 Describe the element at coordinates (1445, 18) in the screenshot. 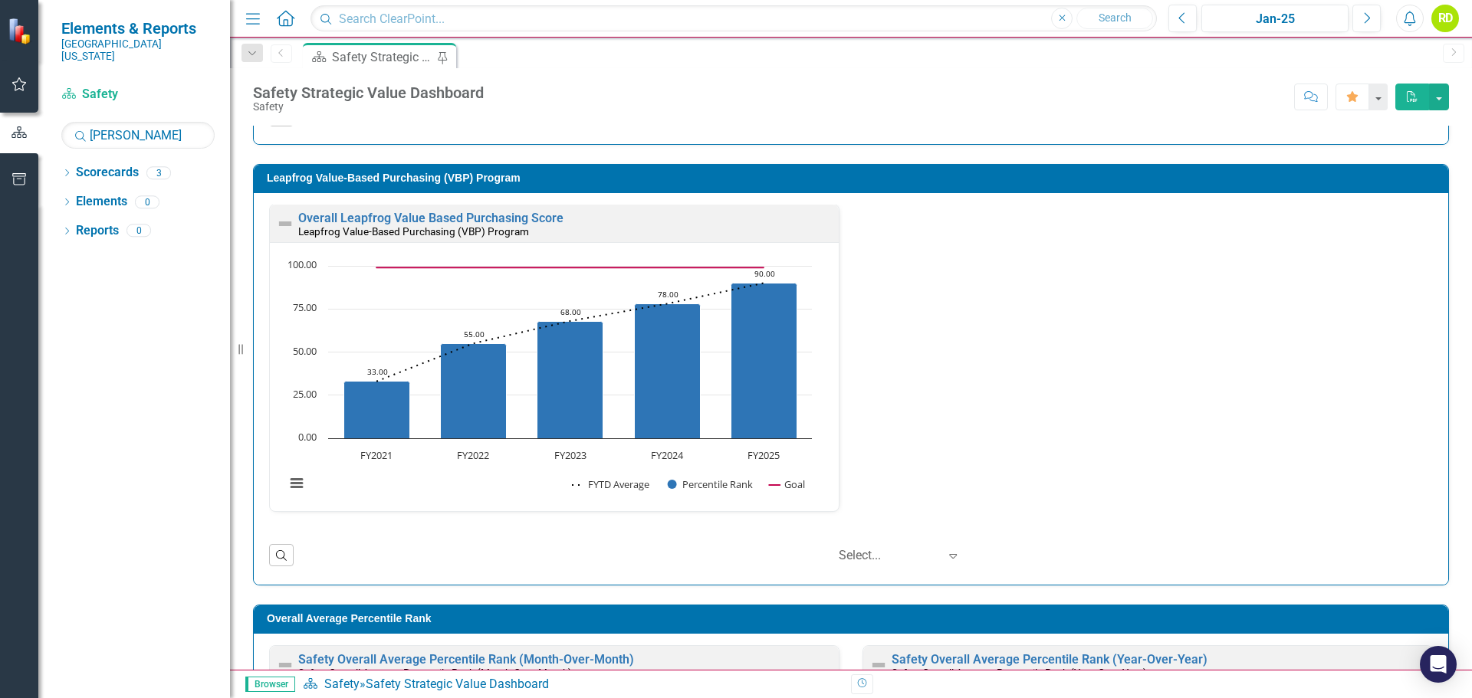

I see `div: RD` at that location.